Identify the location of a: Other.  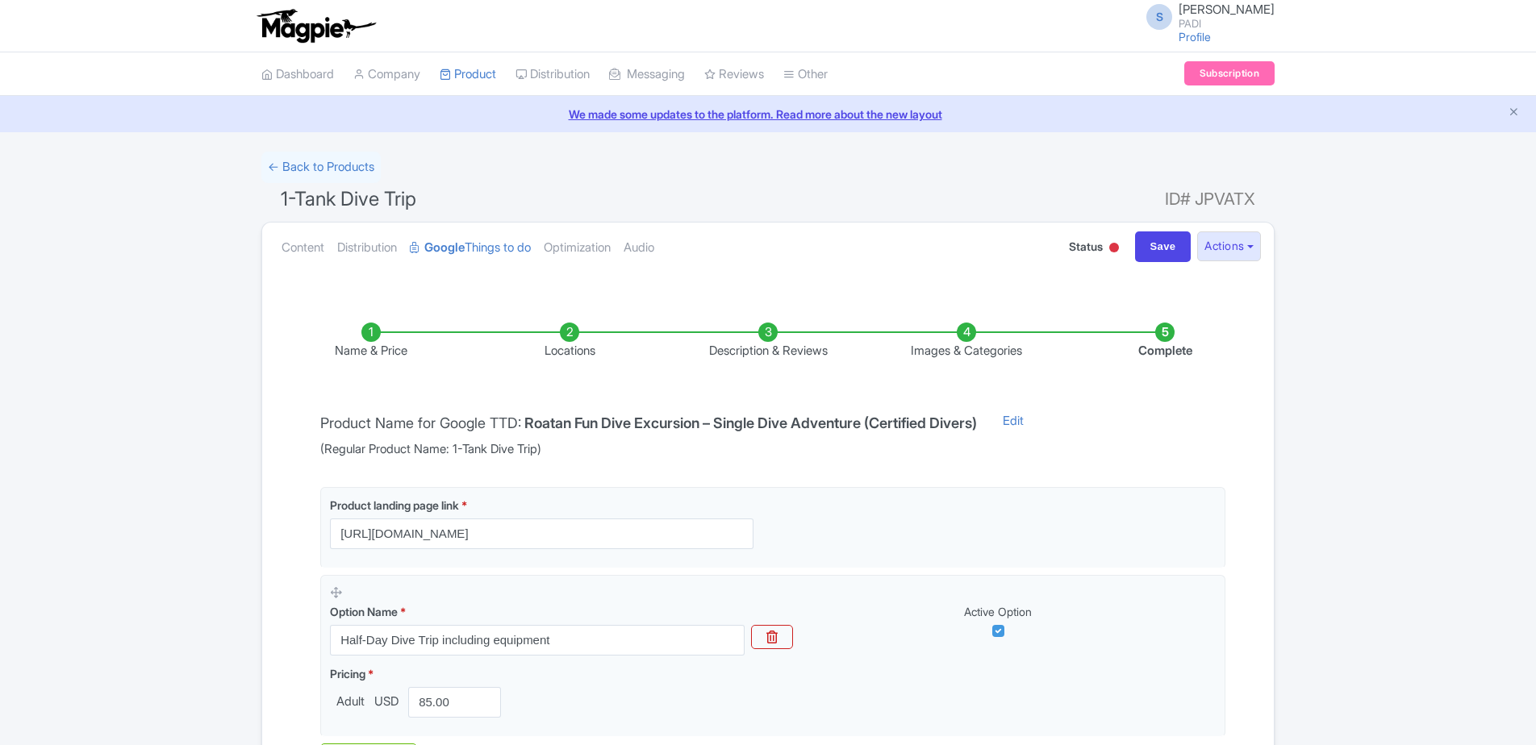
(805, 74).